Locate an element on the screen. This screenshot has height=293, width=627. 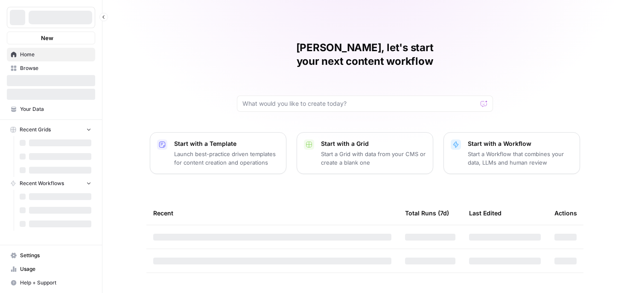
p: Start with a Workflow is located at coordinates (520, 144).